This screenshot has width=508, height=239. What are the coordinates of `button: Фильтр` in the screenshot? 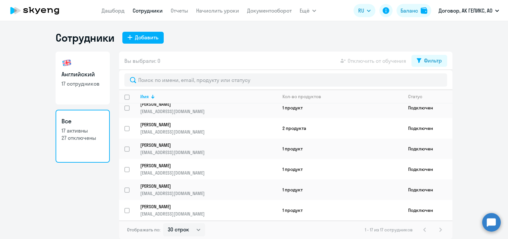 It's located at (429, 61).